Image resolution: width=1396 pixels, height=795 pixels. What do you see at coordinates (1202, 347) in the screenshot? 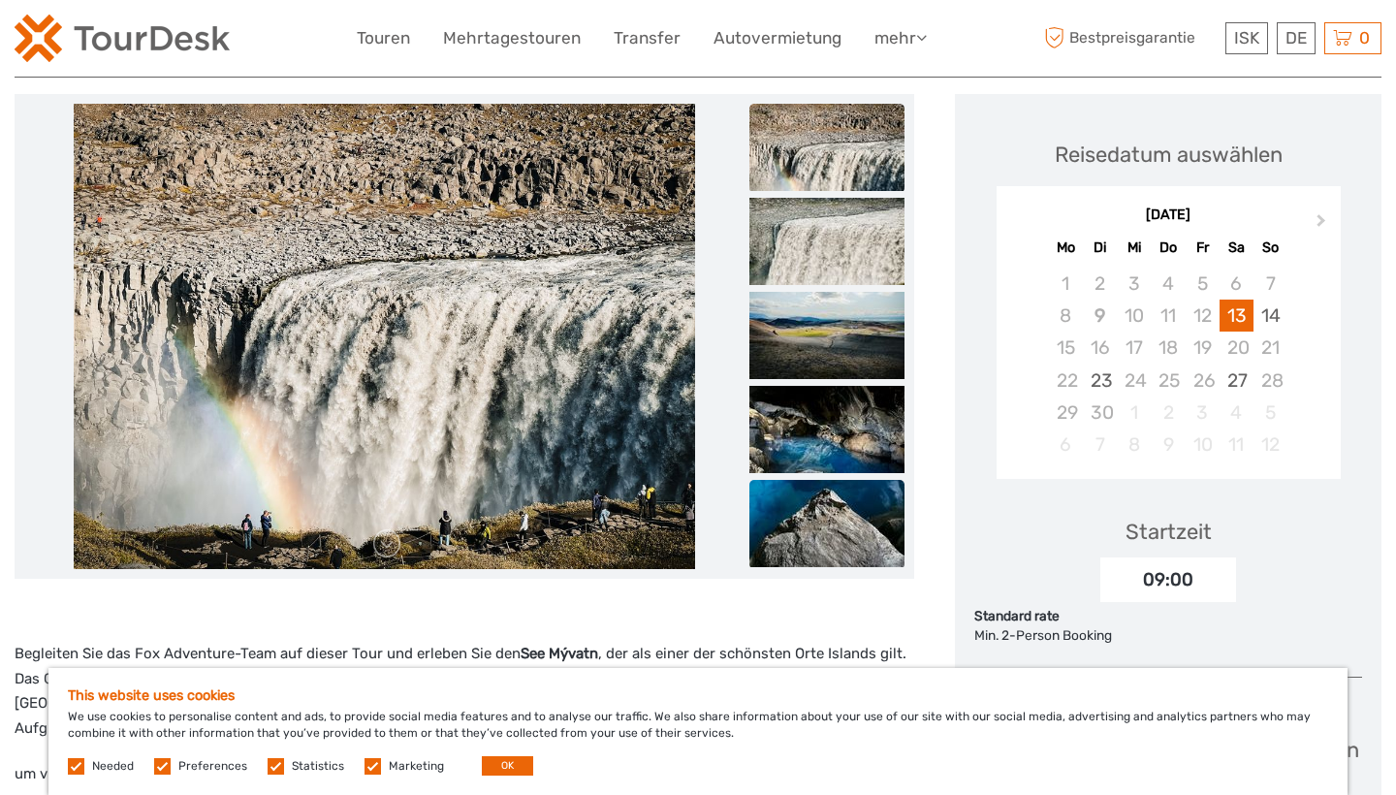
I see `div: Not available Freitag, 19. September 2025` at bounding box center [1202, 347].